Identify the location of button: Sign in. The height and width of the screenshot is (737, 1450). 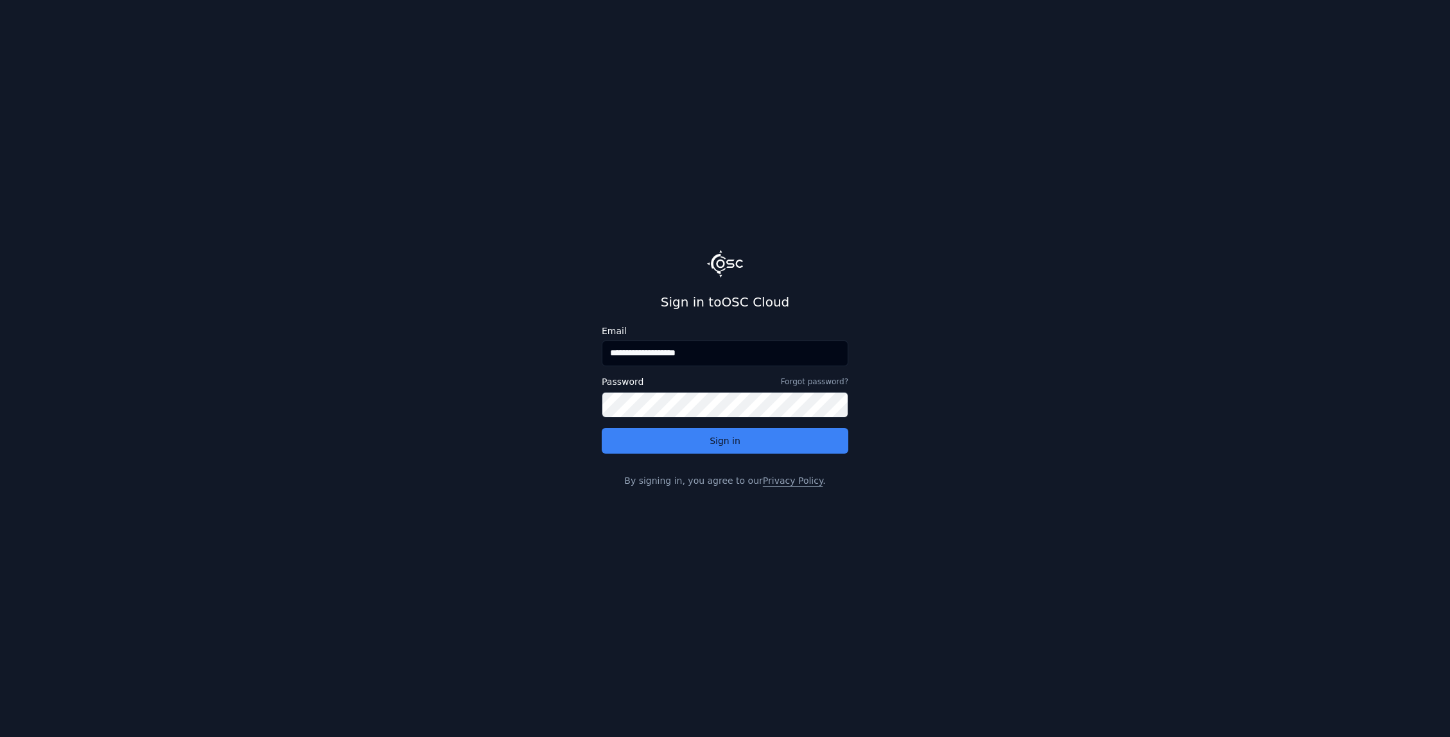
(725, 441).